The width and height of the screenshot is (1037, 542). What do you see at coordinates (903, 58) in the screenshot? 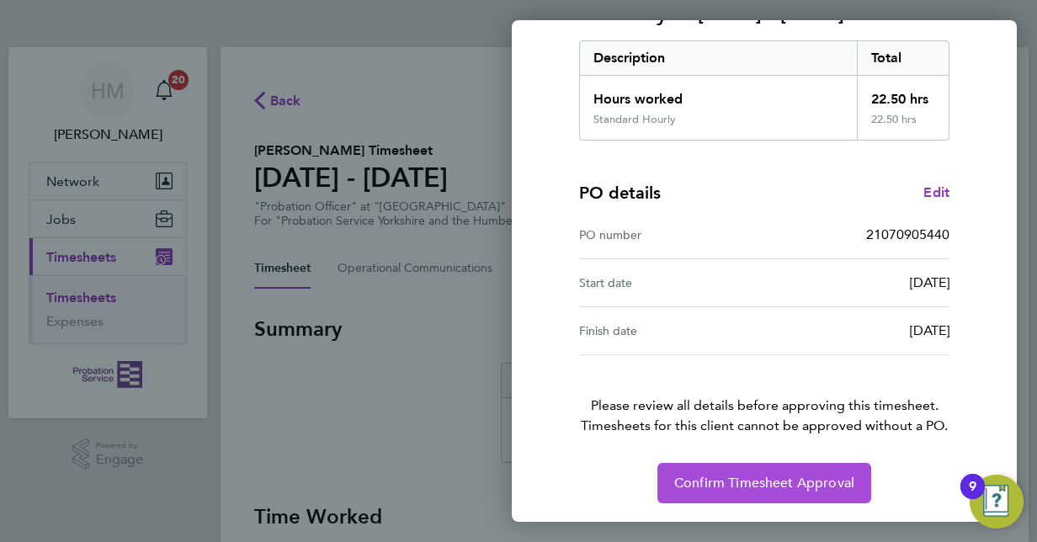
I see `div: Total` at bounding box center [903, 58].